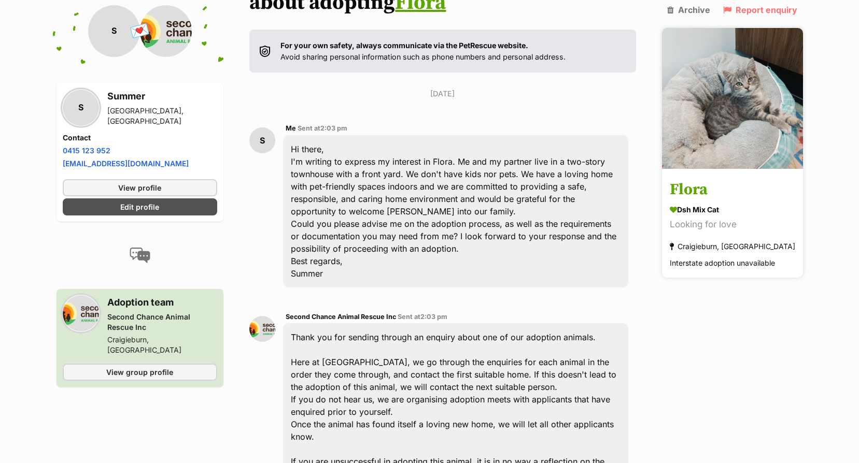  I want to click on a: View group profile, so click(140, 372).